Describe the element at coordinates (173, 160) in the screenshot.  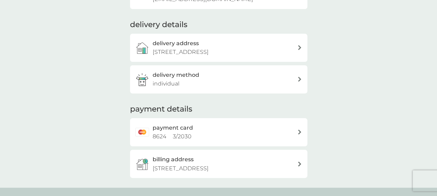
I see `h3: billing address` at that location.